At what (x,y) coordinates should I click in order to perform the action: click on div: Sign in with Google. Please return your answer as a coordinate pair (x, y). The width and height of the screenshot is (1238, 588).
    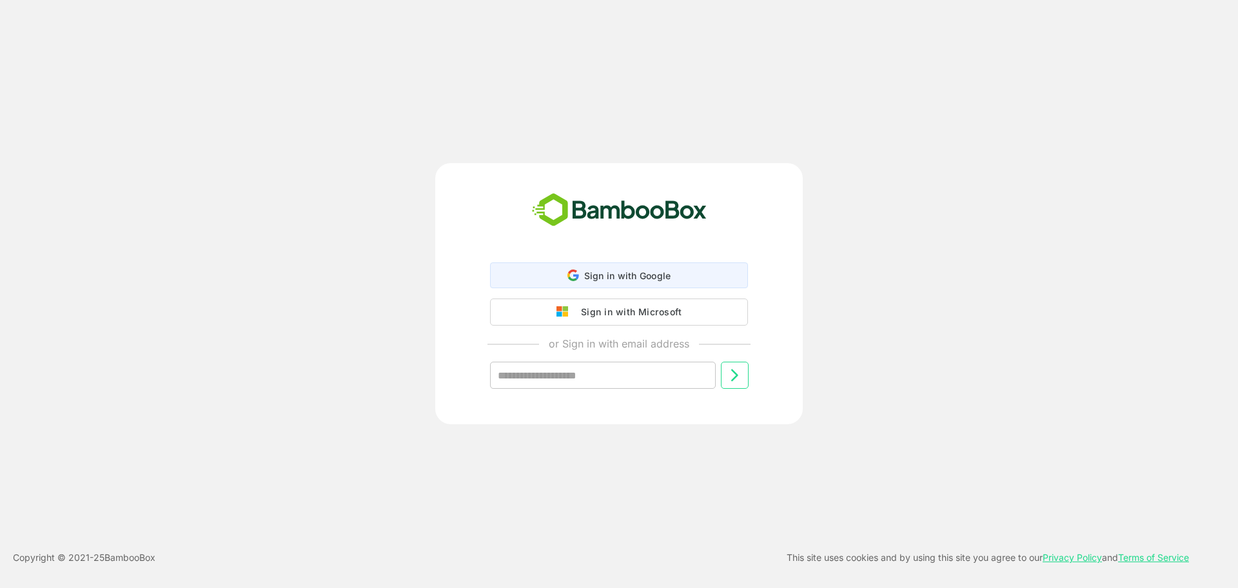
    Looking at the image, I should click on (619, 275).